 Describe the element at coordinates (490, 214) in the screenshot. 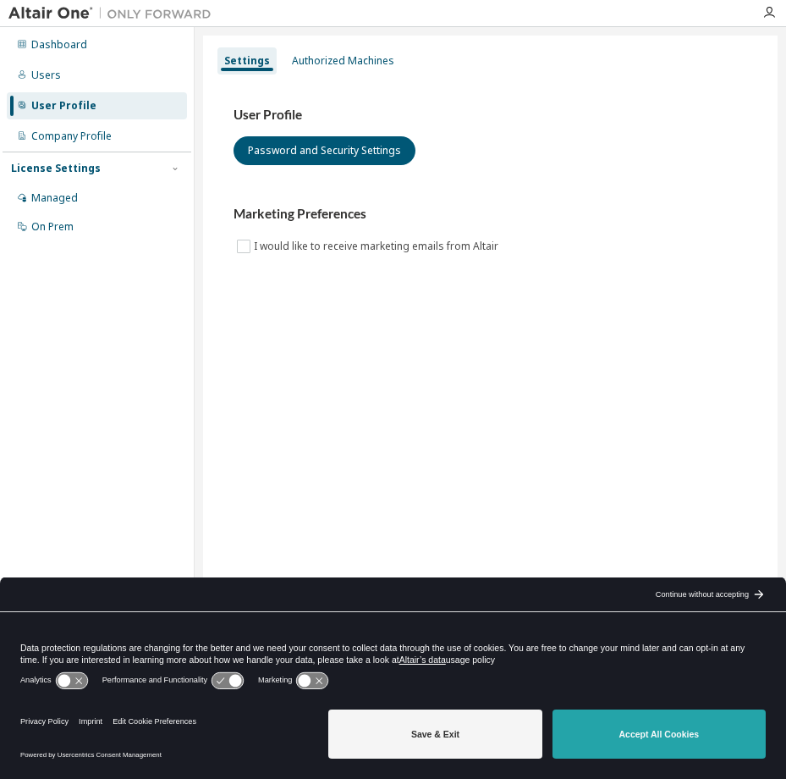

I see `h3: Marketing Preferences` at that location.